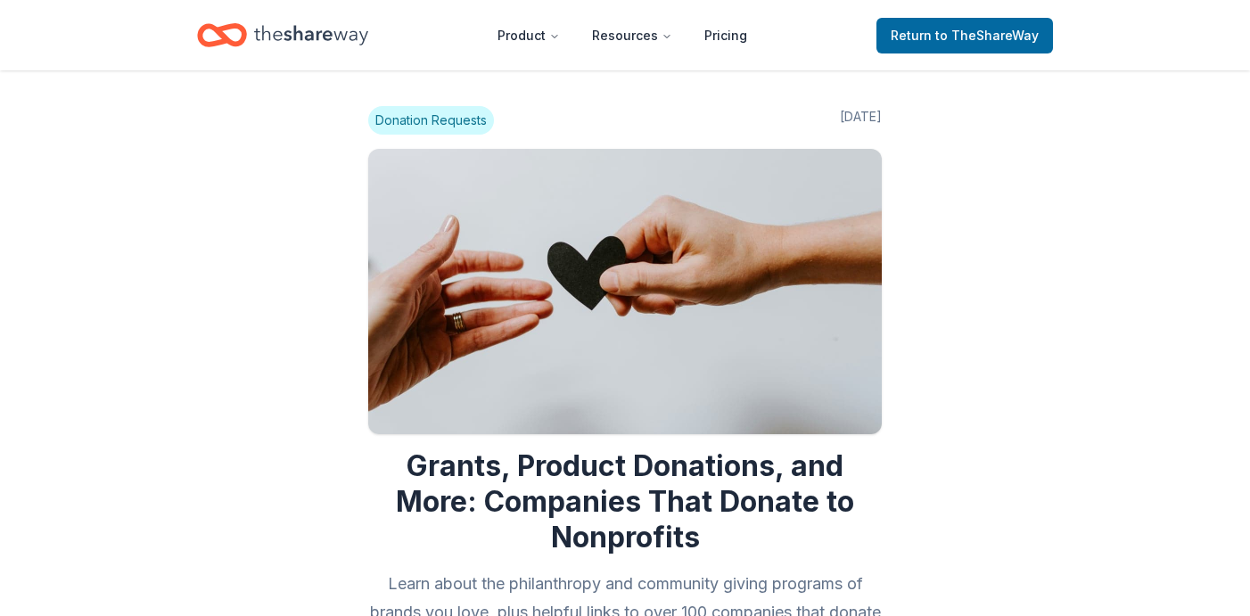 The height and width of the screenshot is (616, 1250). Describe the element at coordinates (726, 36) in the screenshot. I see `a: Pricing` at that location.